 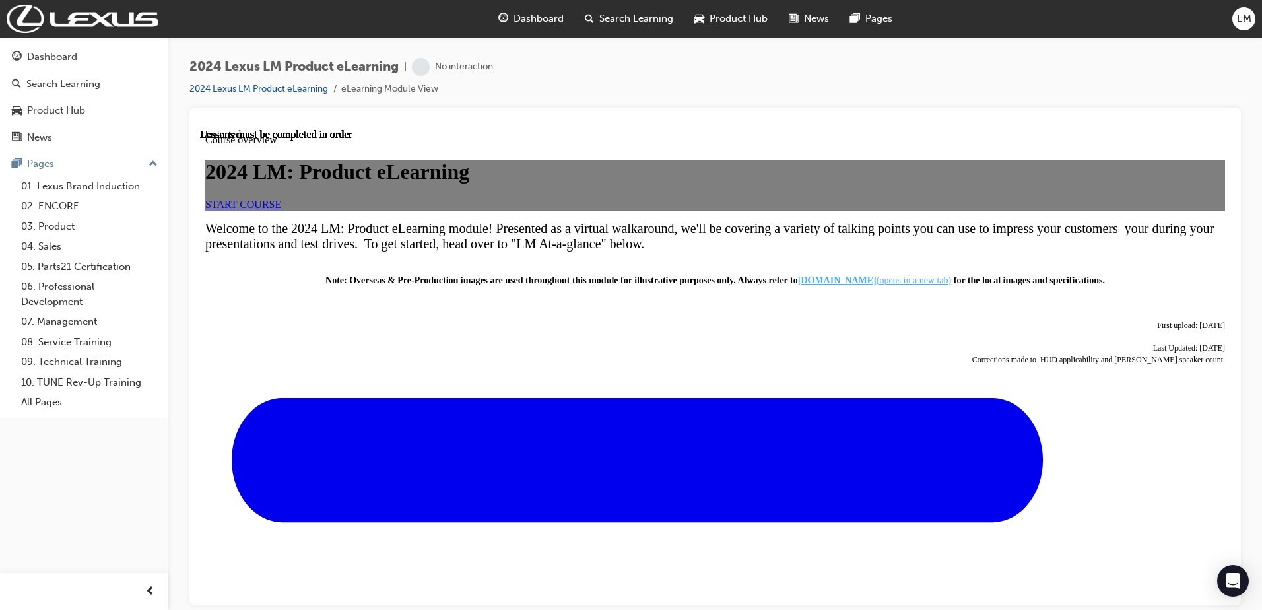 What do you see at coordinates (89, 294) in the screenshot?
I see `a: 06. Professional Development` at bounding box center [89, 294].